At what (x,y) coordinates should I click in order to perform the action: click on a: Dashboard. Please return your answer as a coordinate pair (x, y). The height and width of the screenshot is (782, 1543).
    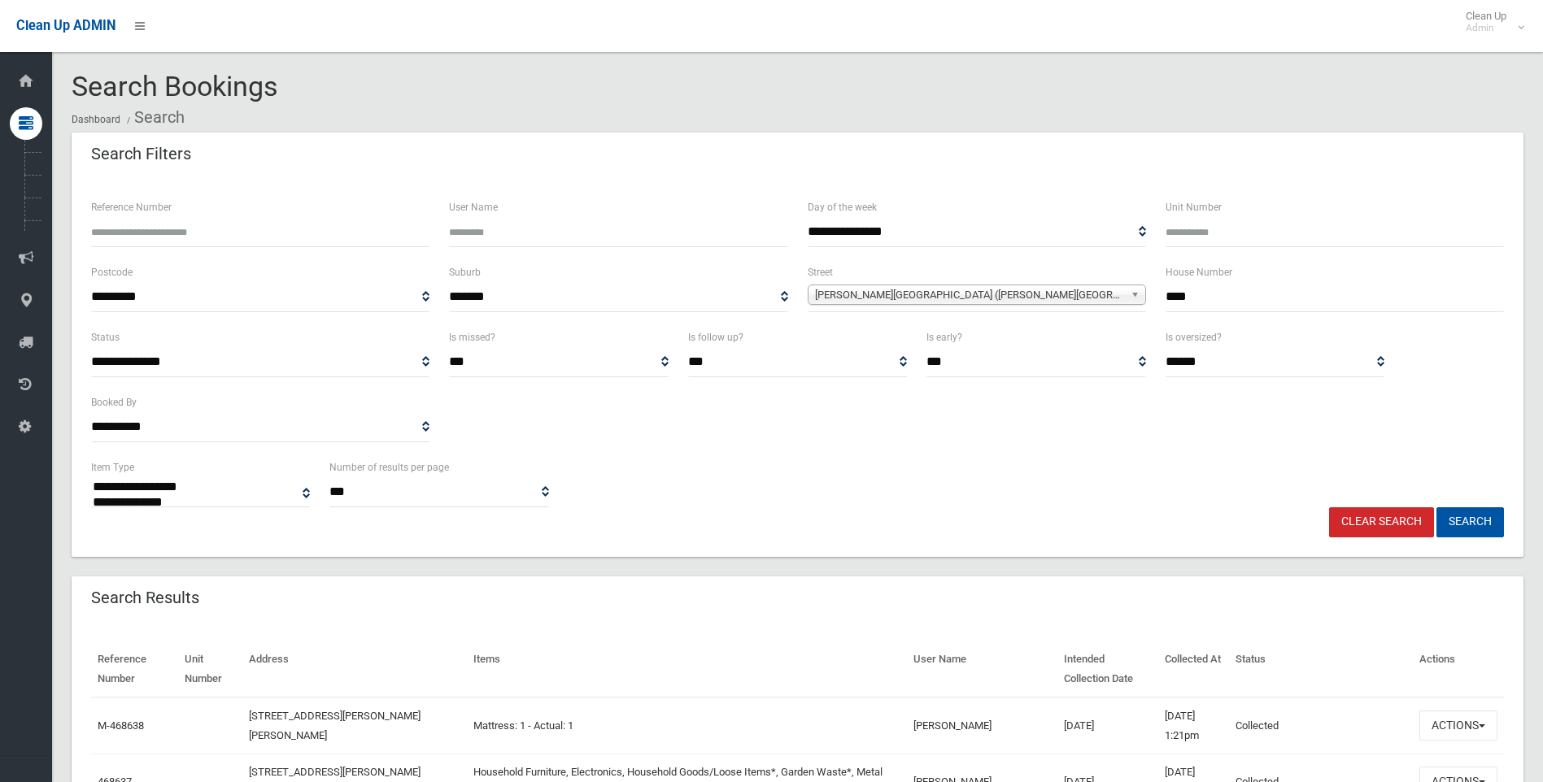
    Looking at the image, I should click on (96, 120).